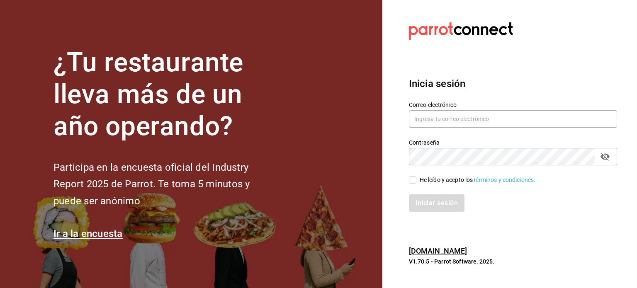  What do you see at coordinates (477, 180) in the screenshot?
I see `div: He leído y acepto los` at bounding box center [477, 180].